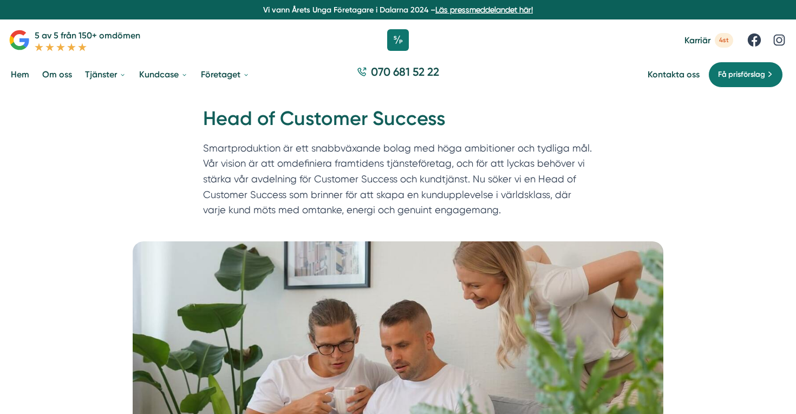 The height and width of the screenshot is (414, 796). What do you see at coordinates (398, 123) in the screenshot?
I see `h1: Head of Customer Success` at bounding box center [398, 123].